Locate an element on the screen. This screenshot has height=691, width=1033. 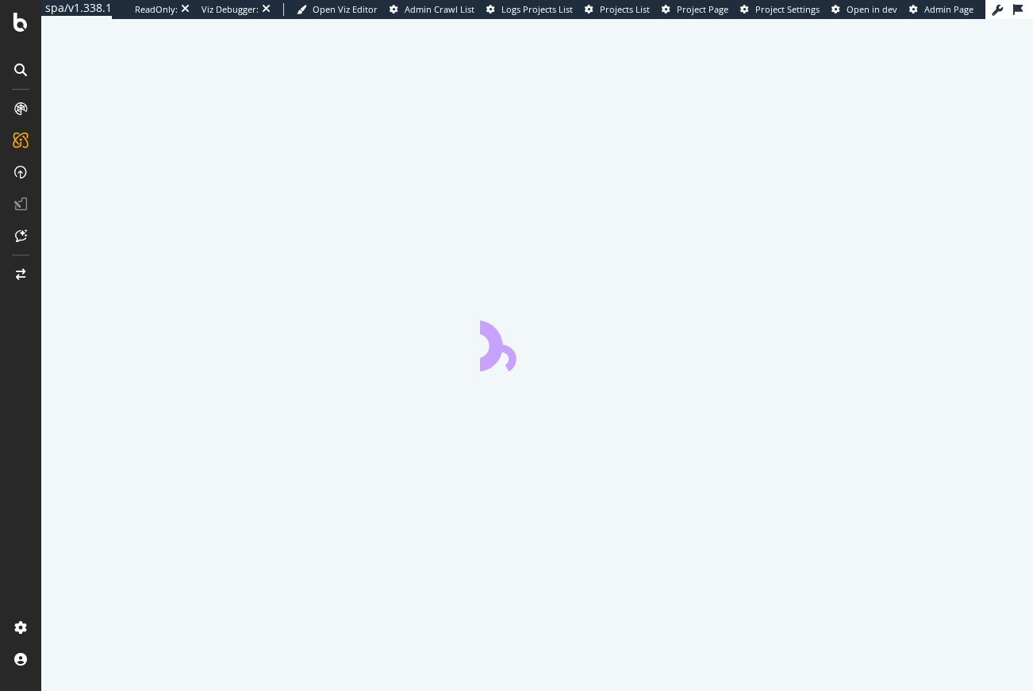
div: ReadOnly: is located at coordinates (156, 10).